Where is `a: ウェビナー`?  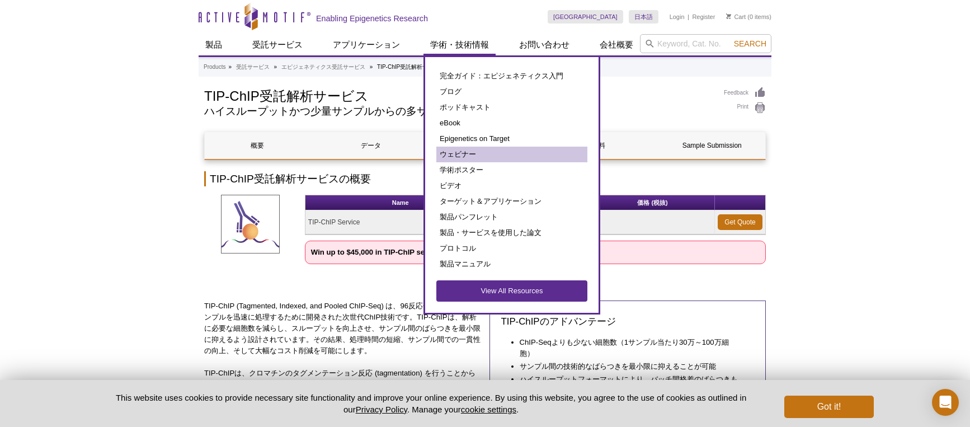
a: ウェビナー is located at coordinates (512, 154).